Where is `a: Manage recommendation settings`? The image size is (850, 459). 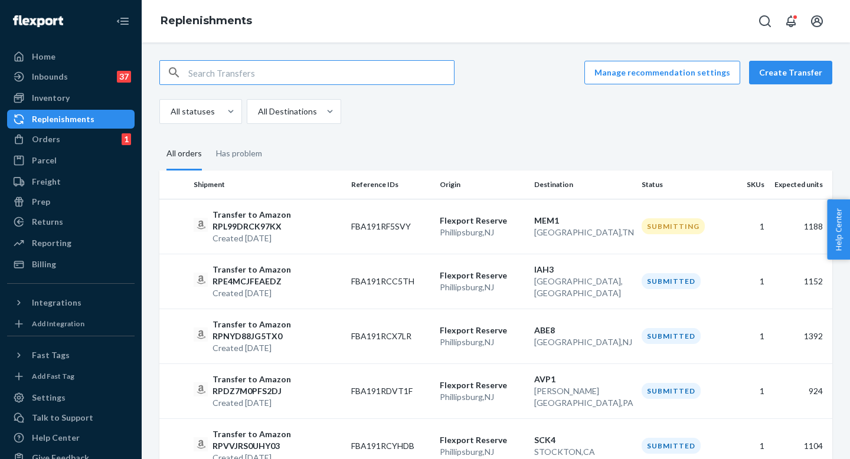
a: Manage recommendation settings is located at coordinates (662, 73).